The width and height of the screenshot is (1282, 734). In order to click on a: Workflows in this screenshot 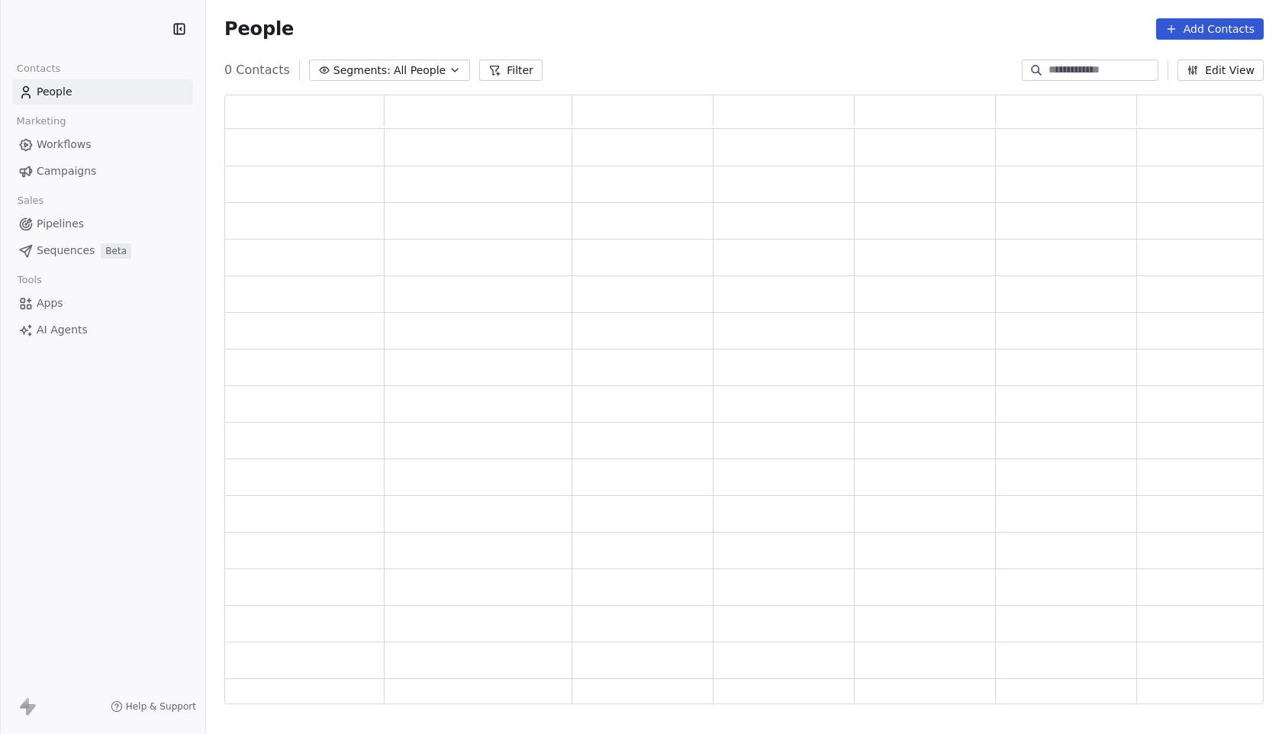, I will do `click(102, 144)`.